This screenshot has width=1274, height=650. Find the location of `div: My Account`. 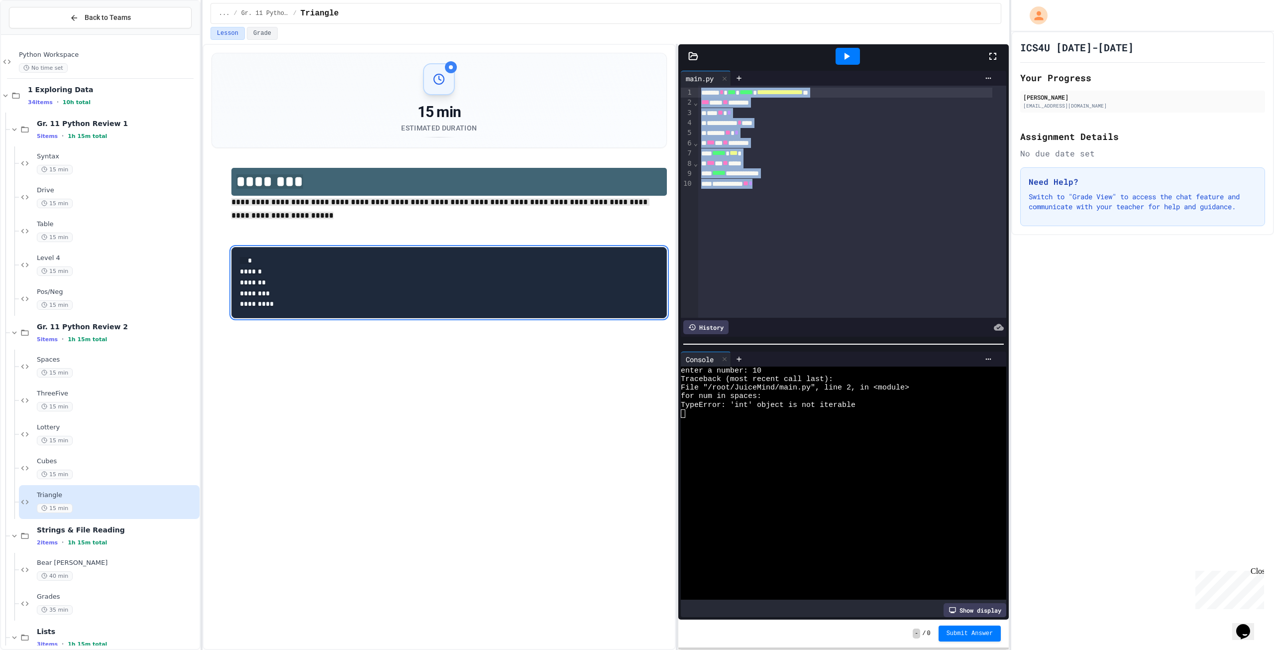

div: My Account is located at coordinates (1035, 15).